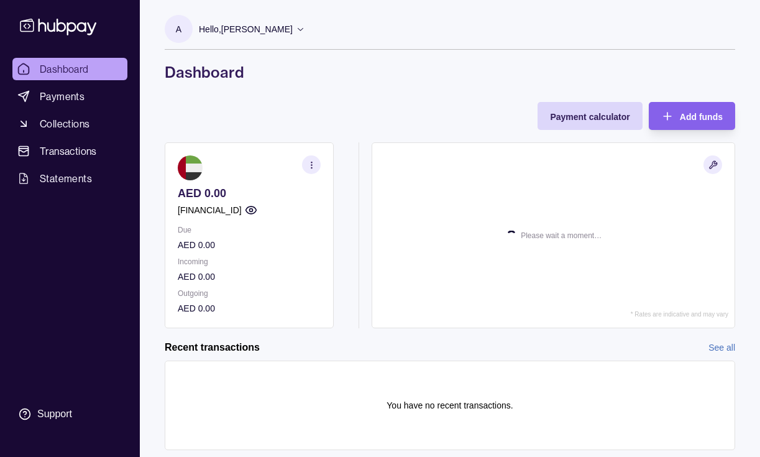 This screenshot has width=760, height=457. What do you see at coordinates (62, 96) in the screenshot?
I see `span: Payments` at bounding box center [62, 96].